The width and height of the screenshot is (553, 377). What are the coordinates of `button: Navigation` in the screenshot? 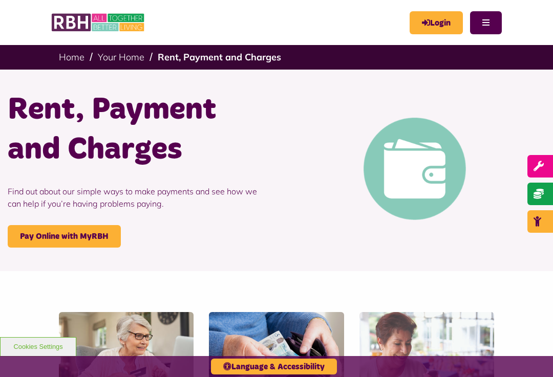 It's located at (486, 23).